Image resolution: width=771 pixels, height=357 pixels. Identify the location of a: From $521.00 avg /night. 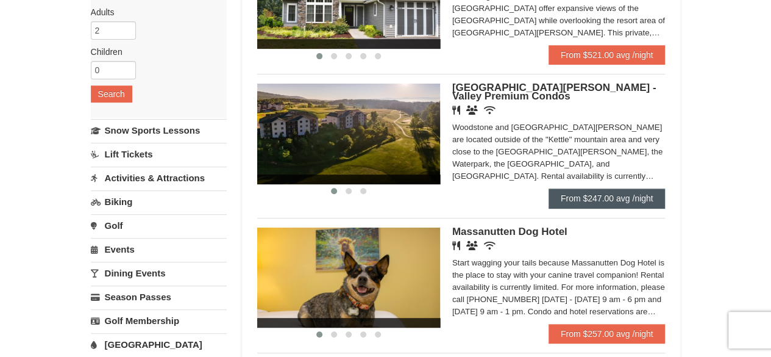
(607, 55).